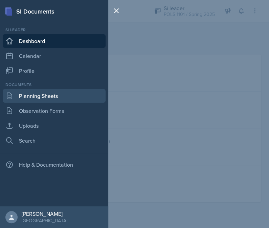  I want to click on div: Documents, so click(54, 85).